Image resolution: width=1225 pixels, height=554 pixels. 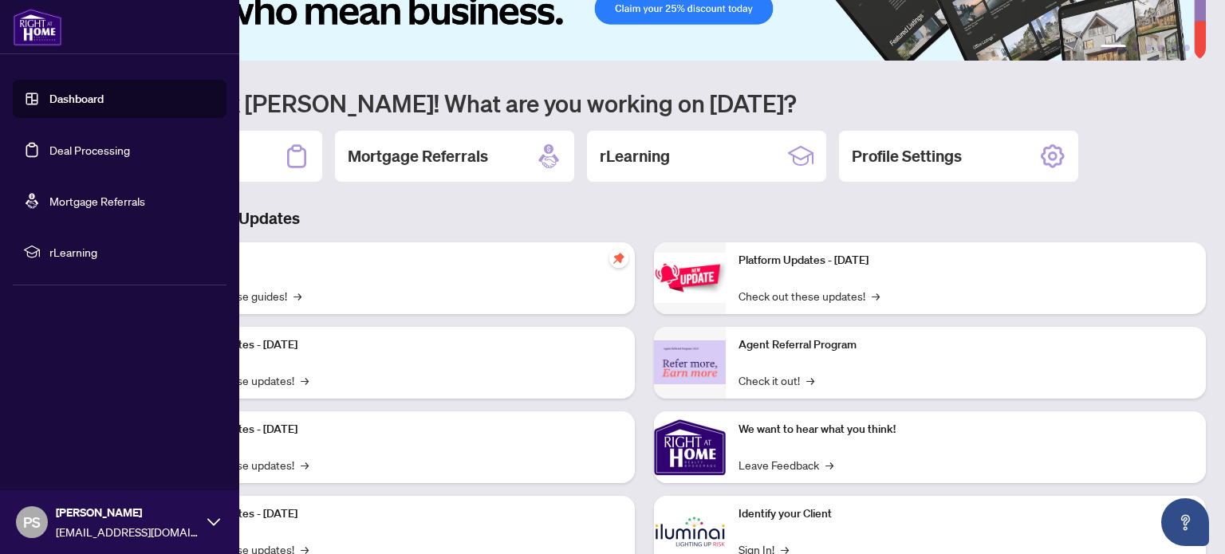 What do you see at coordinates (1114, 48) in the screenshot?
I see `button: 1` at bounding box center [1114, 48].